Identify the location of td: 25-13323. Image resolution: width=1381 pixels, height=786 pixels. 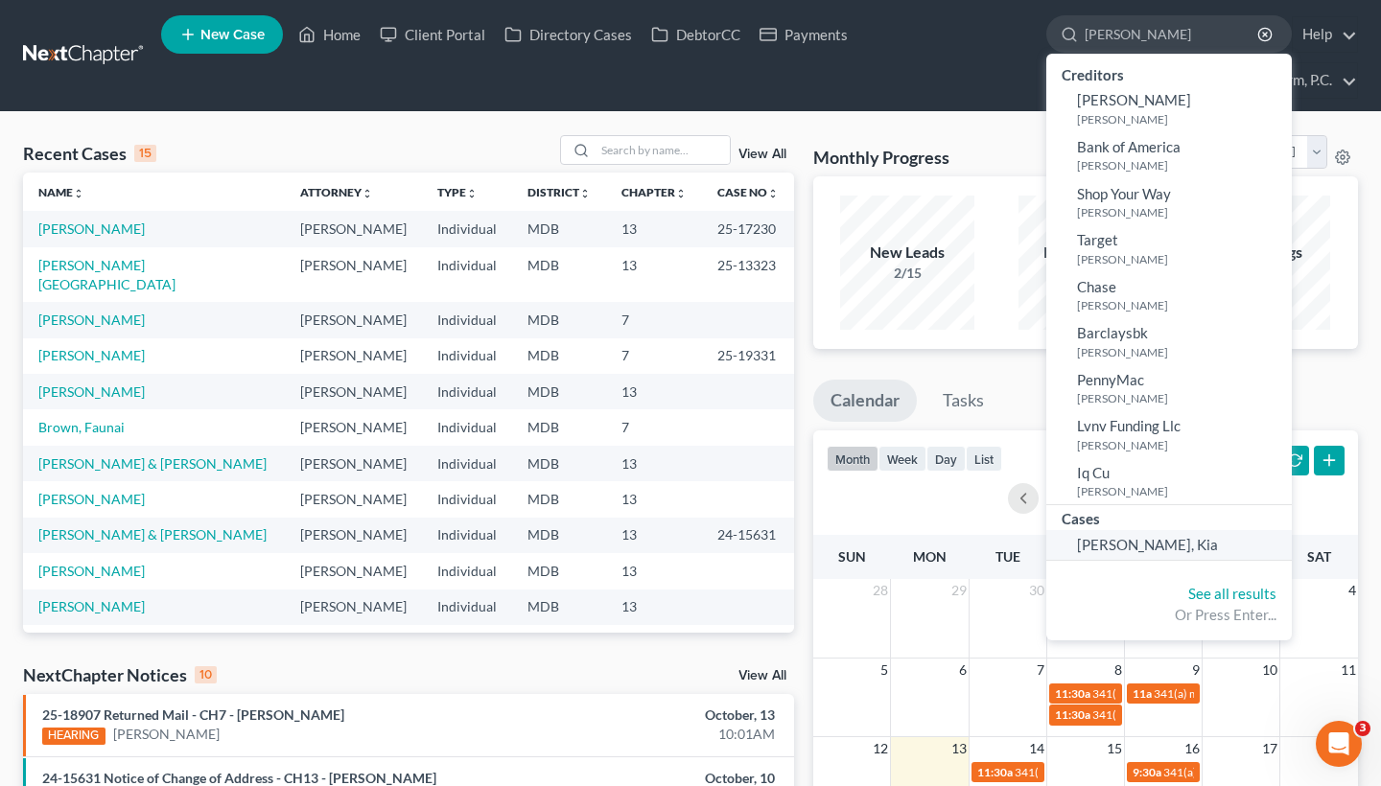
(748, 274).